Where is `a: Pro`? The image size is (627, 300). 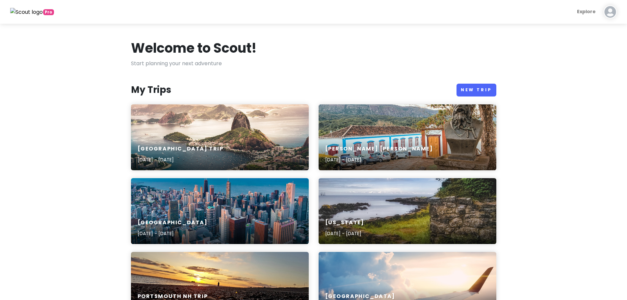
a: Pro is located at coordinates (32, 12).